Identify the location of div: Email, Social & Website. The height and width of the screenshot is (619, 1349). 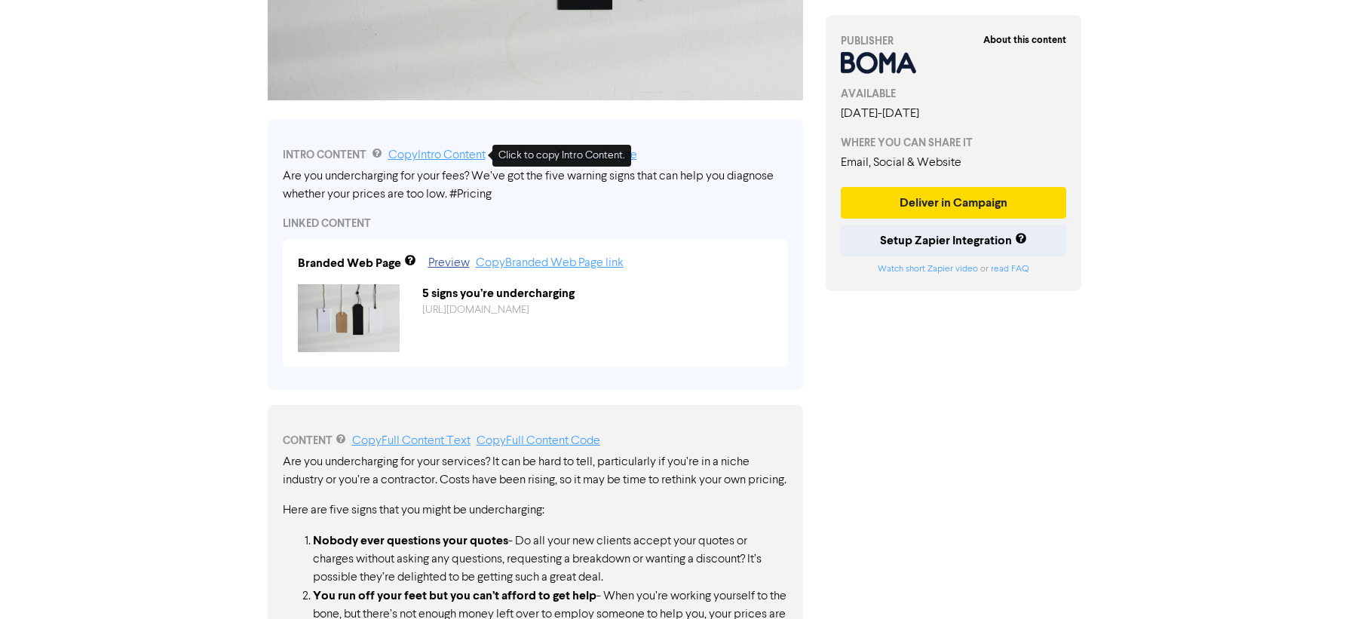
(954, 163).